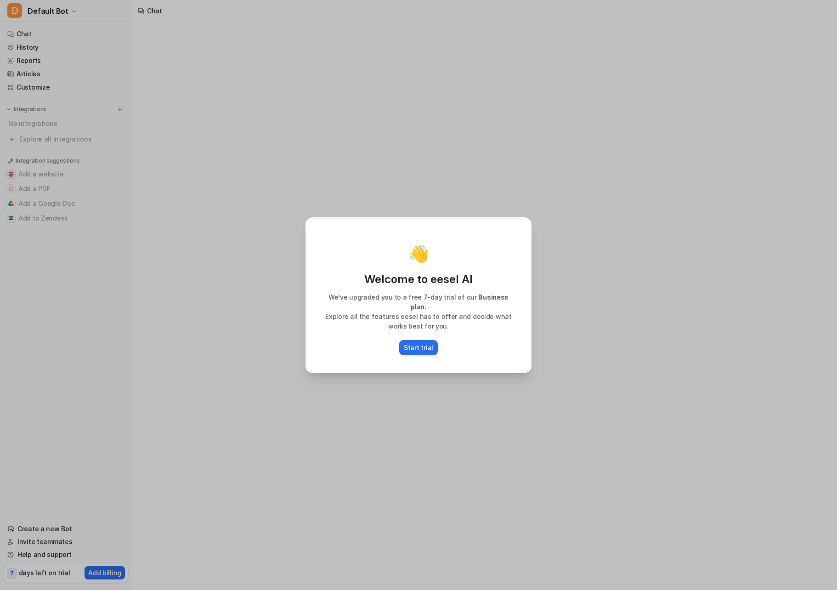 Image resolution: width=837 pixels, height=590 pixels. Describe the element at coordinates (419, 321) in the screenshot. I see `p: Explore all the features eesel has to offer and decide what works best for you.` at that location.